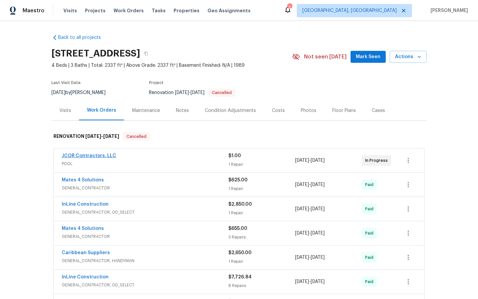 Image resolution: width=478 pixels, height=299 pixels. What do you see at coordinates (240, 277) in the screenshot?
I see `span: $7,726.84` at bounding box center [240, 277].